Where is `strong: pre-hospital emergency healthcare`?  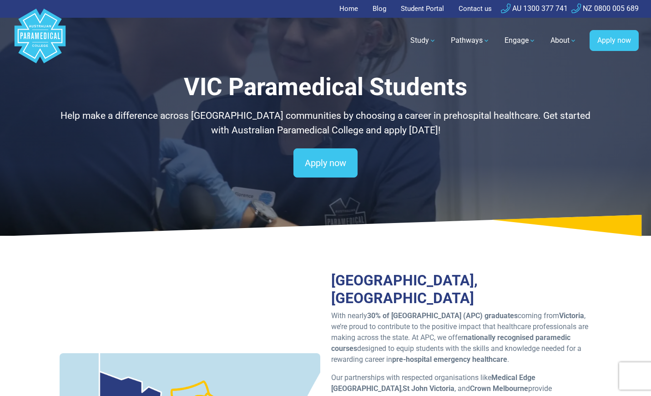
strong: pre-hospital emergency healthcare is located at coordinates (449, 359).